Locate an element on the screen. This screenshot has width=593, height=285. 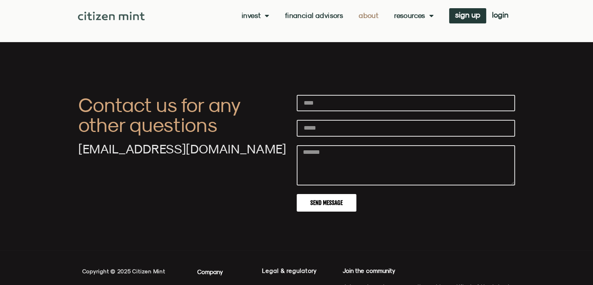
button: Send Message is located at coordinates (326, 202).